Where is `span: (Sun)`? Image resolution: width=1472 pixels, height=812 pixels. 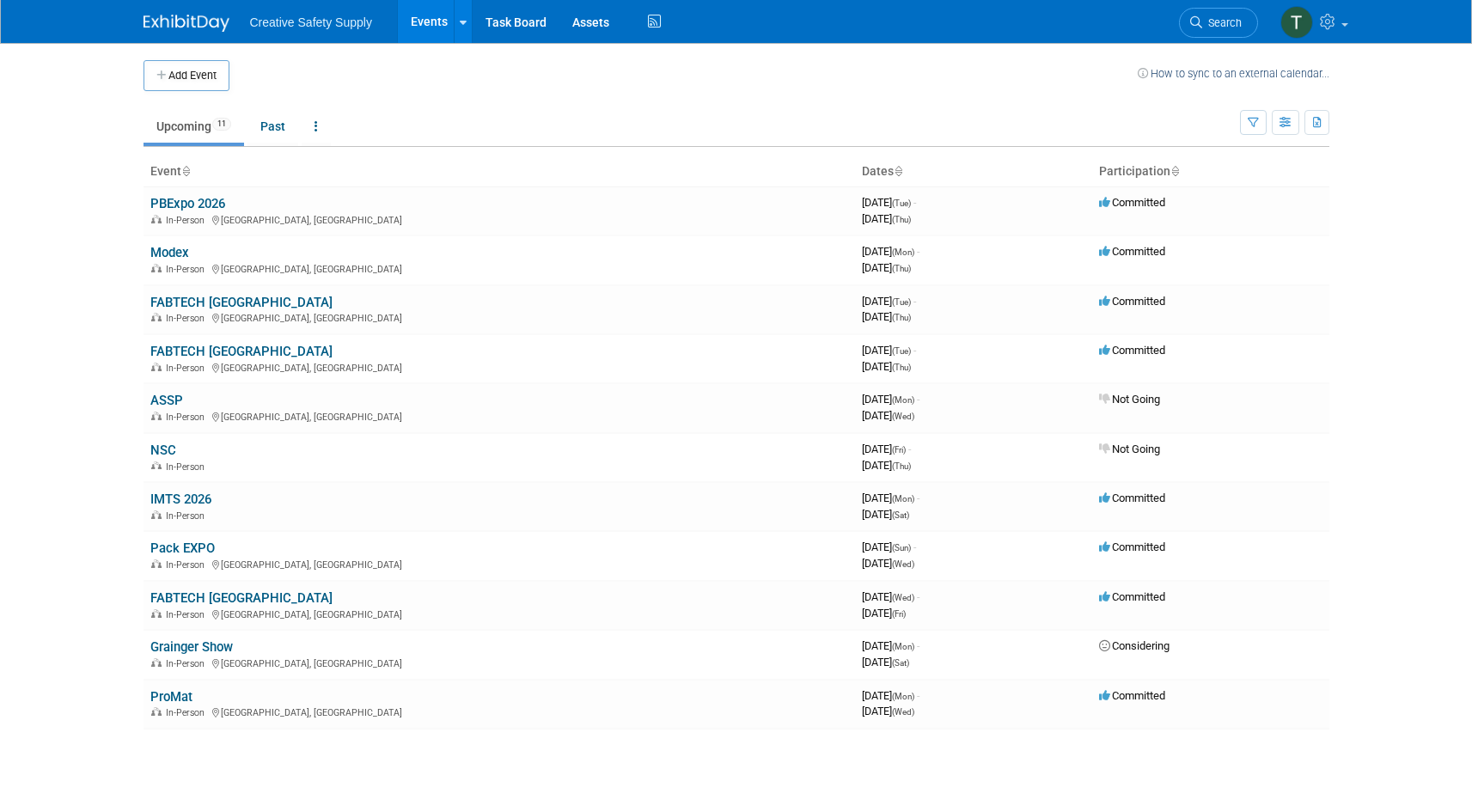 span: (Sun) is located at coordinates (902, 548).